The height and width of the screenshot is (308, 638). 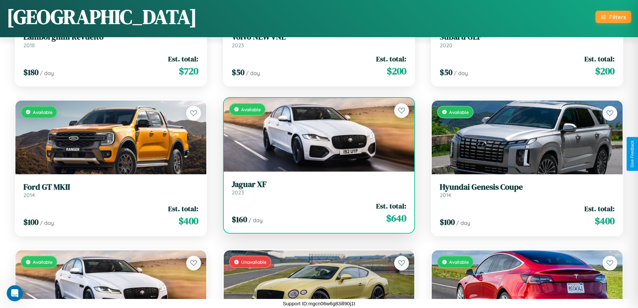 What do you see at coordinates (319, 37) in the screenshot?
I see `h3: Volvo NEW VNL` at bounding box center [319, 37].